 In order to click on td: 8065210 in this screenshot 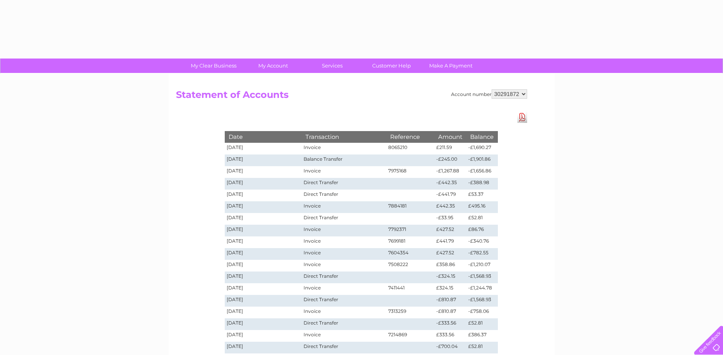, I will do `click(411, 149)`.